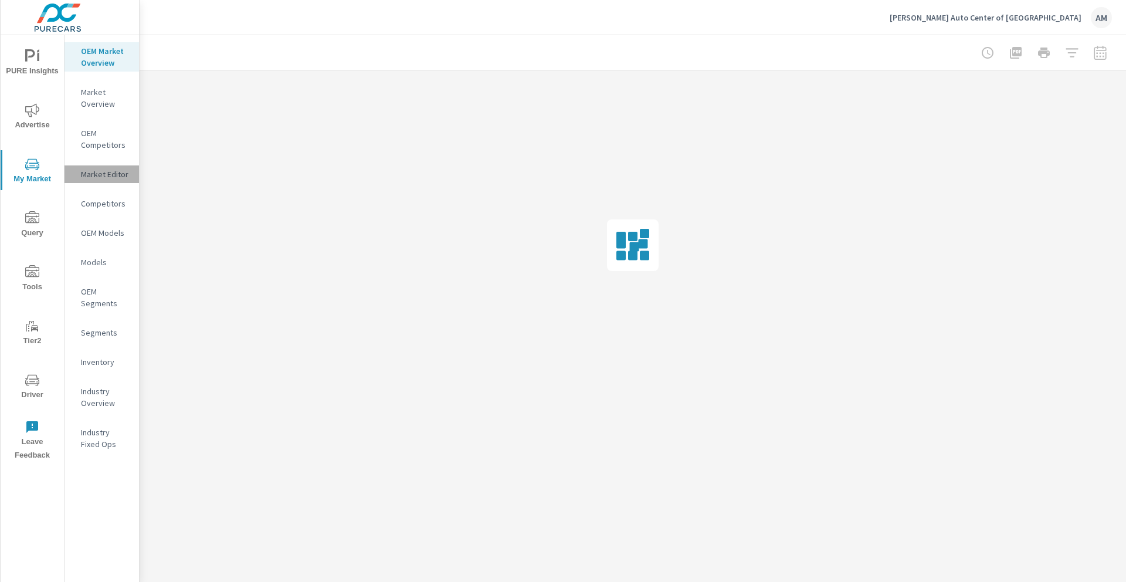  What do you see at coordinates (105, 397) in the screenshot?
I see `p: Industry Overview` at bounding box center [105, 397].